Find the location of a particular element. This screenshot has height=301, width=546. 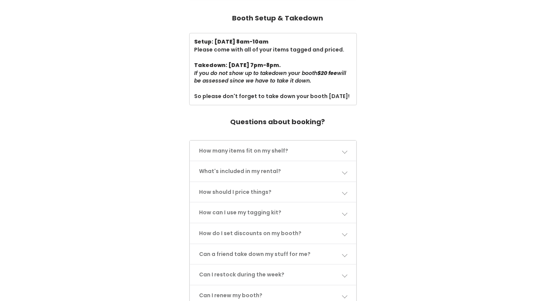

b: $20 fee is located at coordinates (327, 73).